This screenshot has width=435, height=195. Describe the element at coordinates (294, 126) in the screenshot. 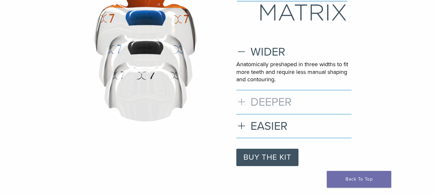

I see `h3: EASIER` at that location.